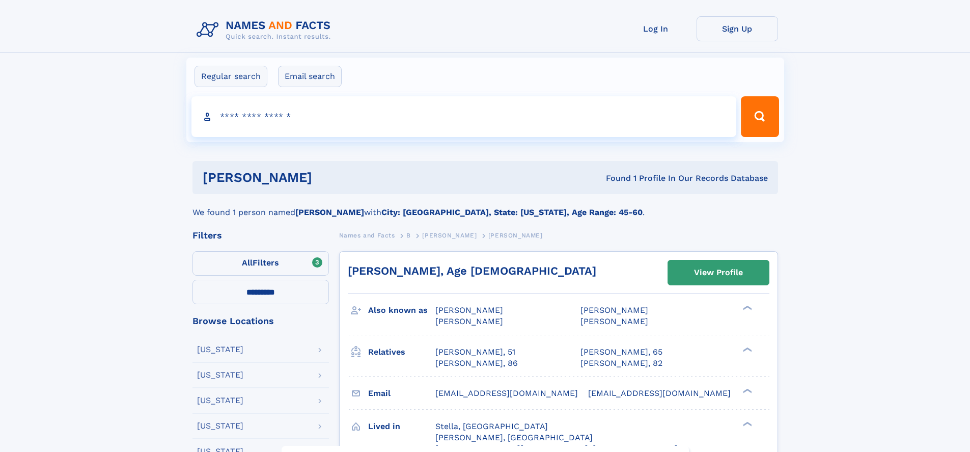 This screenshot has height=452, width=970. What do you see at coordinates (261, 321) in the screenshot?
I see `div: Browse Locations` at bounding box center [261, 321].